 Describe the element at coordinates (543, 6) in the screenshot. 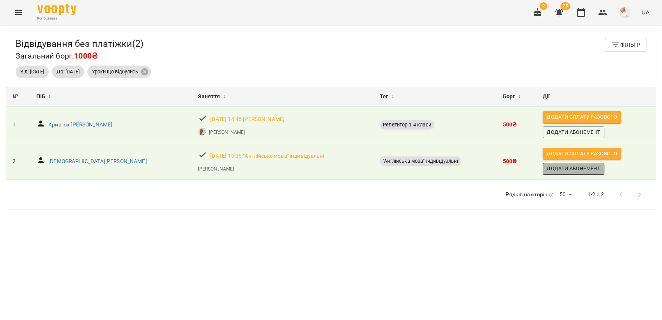

I see `span: 2` at that location.